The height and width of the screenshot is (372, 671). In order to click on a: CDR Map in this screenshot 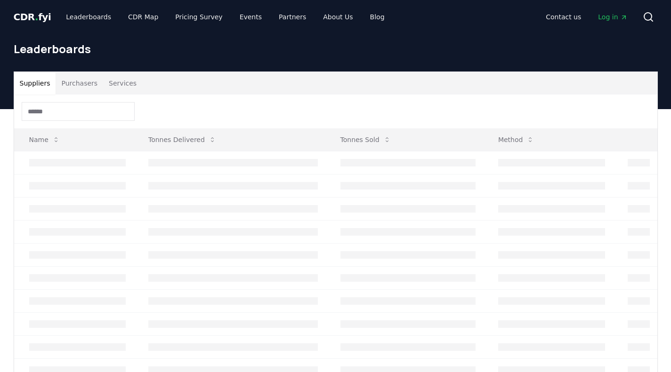, I will do `click(143, 17)`.